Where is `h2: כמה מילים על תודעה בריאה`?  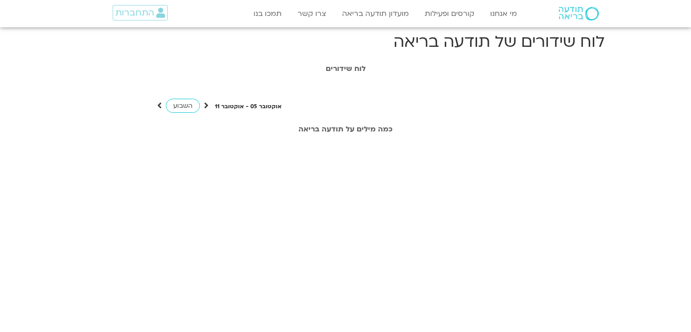 h2: כמה מילים על תודעה בריאה is located at coordinates (346, 129).